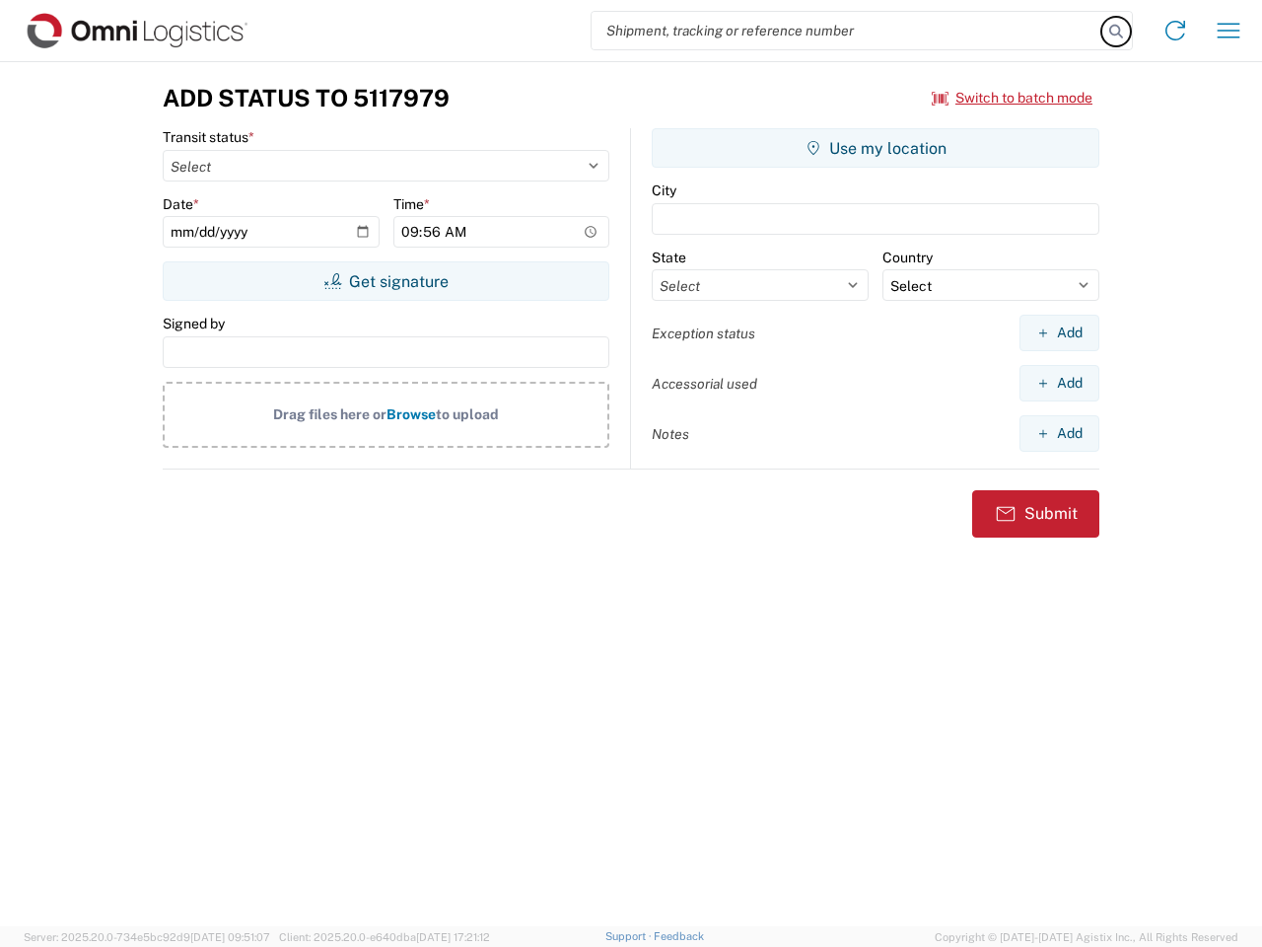 The width and height of the screenshot is (1262, 947). I want to click on label: City, so click(664, 190).